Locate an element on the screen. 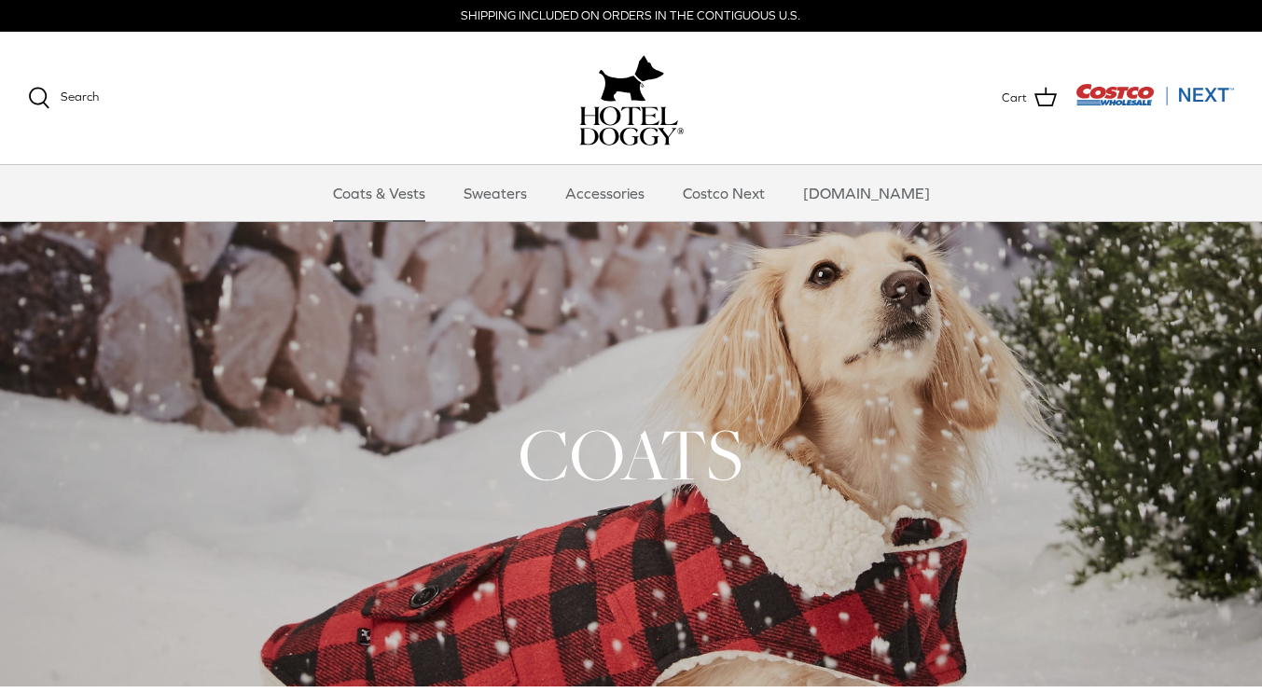 The height and width of the screenshot is (693, 1262). a: Search is located at coordinates (63, 98).